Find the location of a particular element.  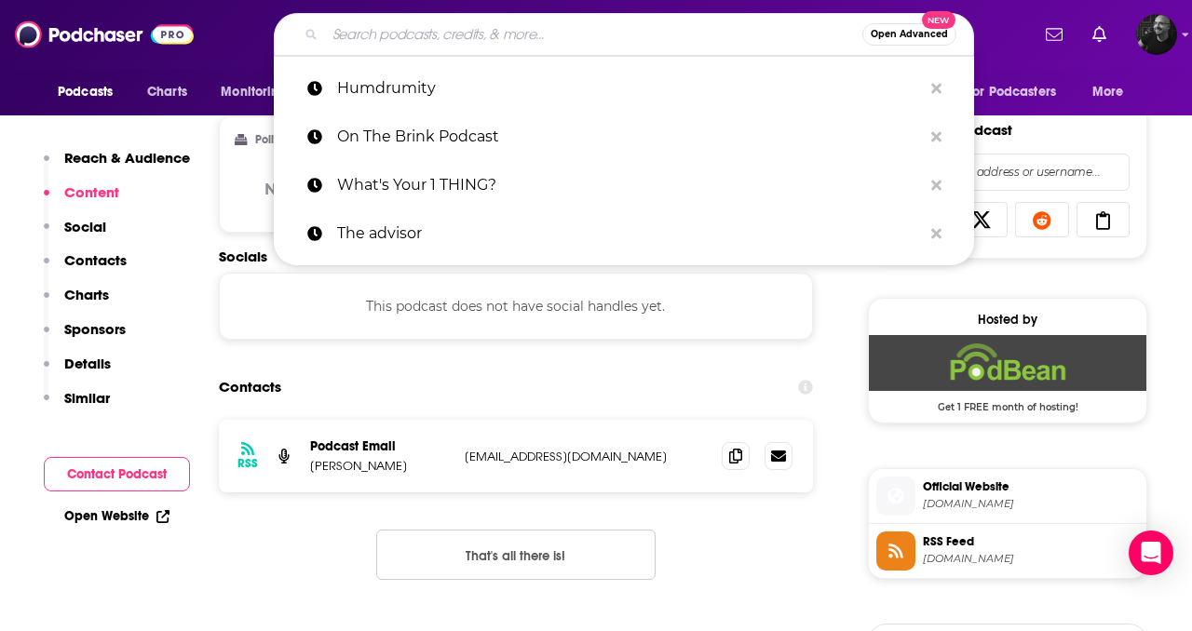

a: The advisor is located at coordinates (624, 234).